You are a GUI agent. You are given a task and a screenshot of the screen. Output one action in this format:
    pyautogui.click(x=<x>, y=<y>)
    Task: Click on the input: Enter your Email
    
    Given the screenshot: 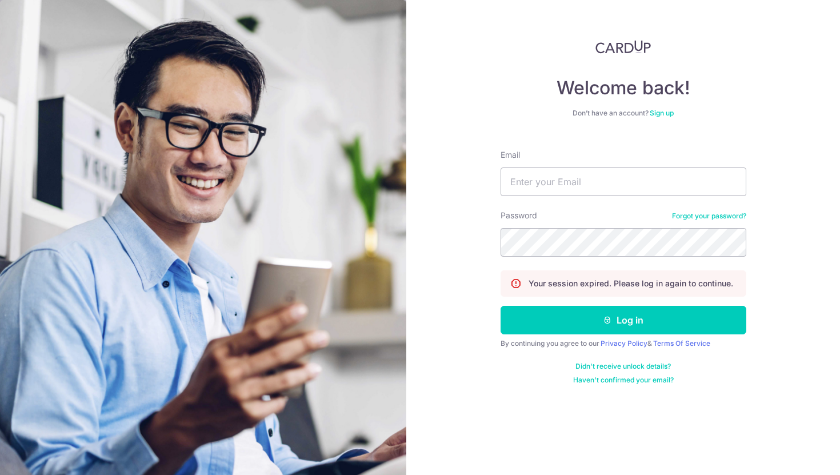 What is the action you would take?
    pyautogui.click(x=623, y=182)
    